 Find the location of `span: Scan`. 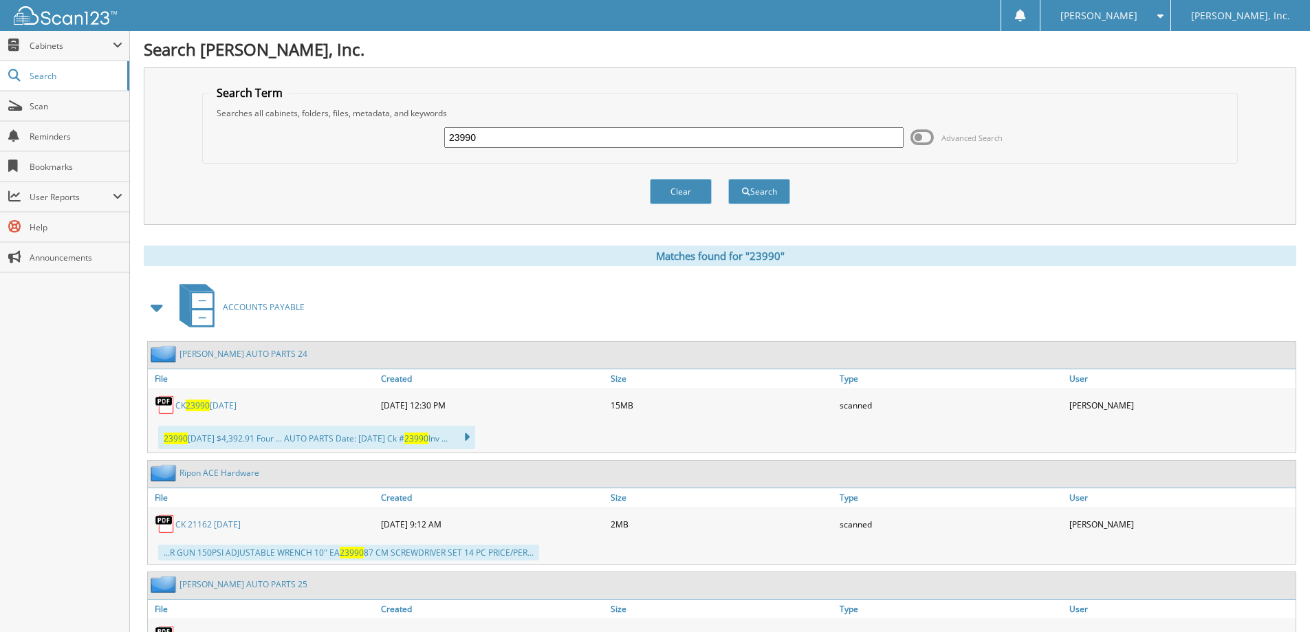

span: Scan is located at coordinates (76, 106).